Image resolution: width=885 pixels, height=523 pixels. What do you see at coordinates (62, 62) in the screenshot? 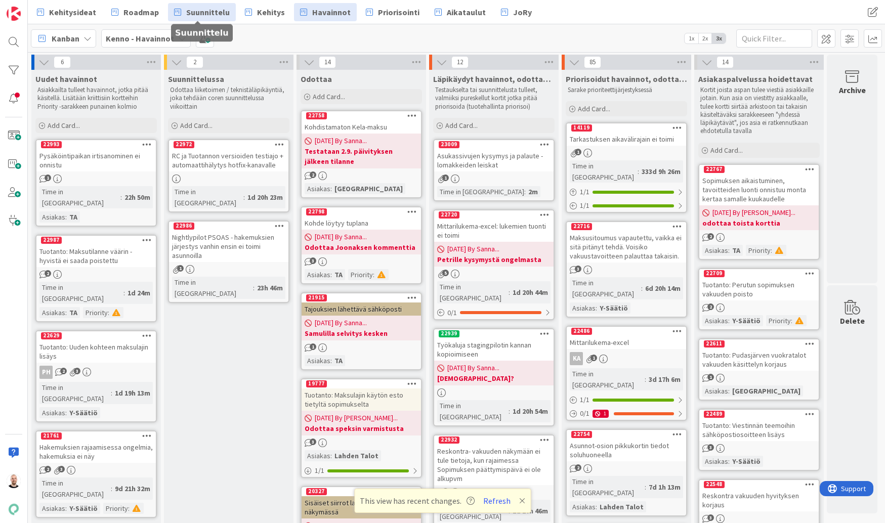
I see `span: 6` at bounding box center [62, 62].